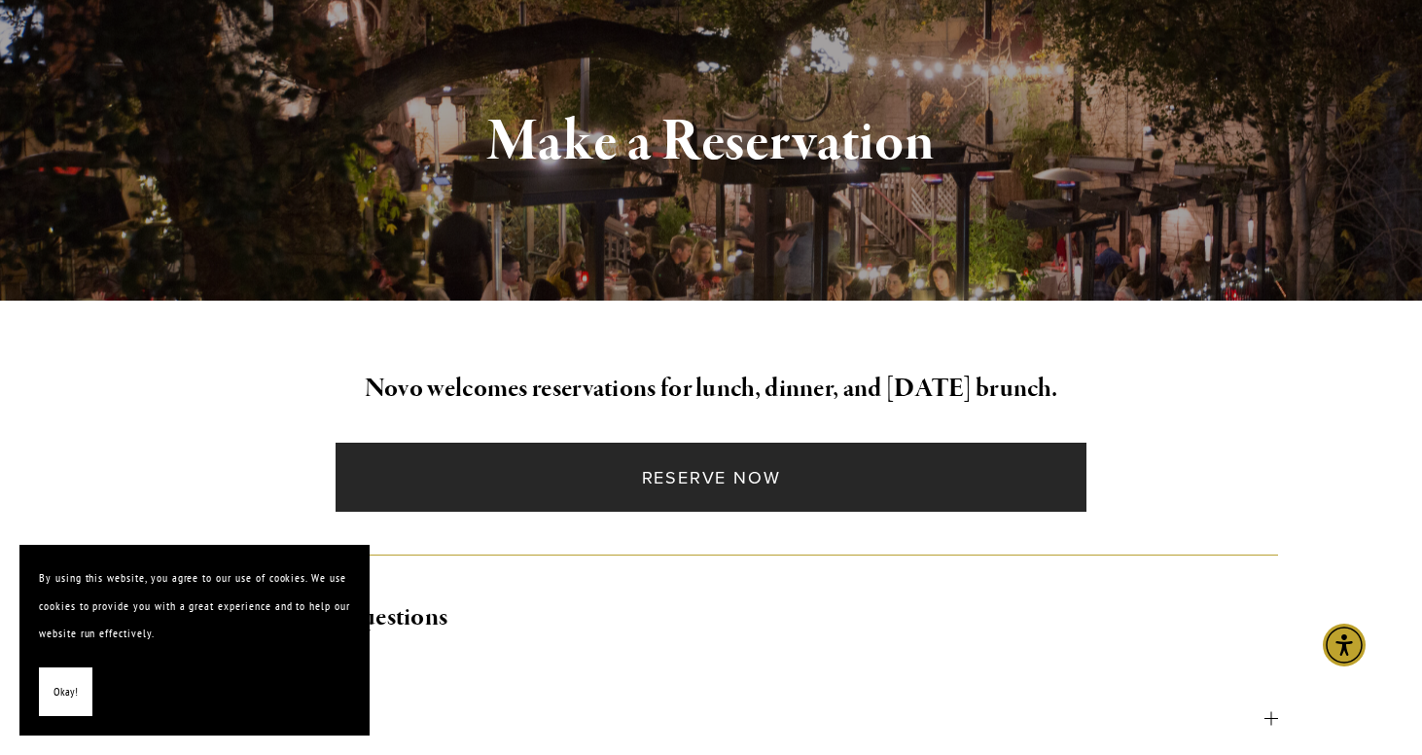 This screenshot has width=1422, height=755. What do you see at coordinates (704, 718) in the screenshot?
I see `span: Do you charge corkage?` at bounding box center [704, 718].